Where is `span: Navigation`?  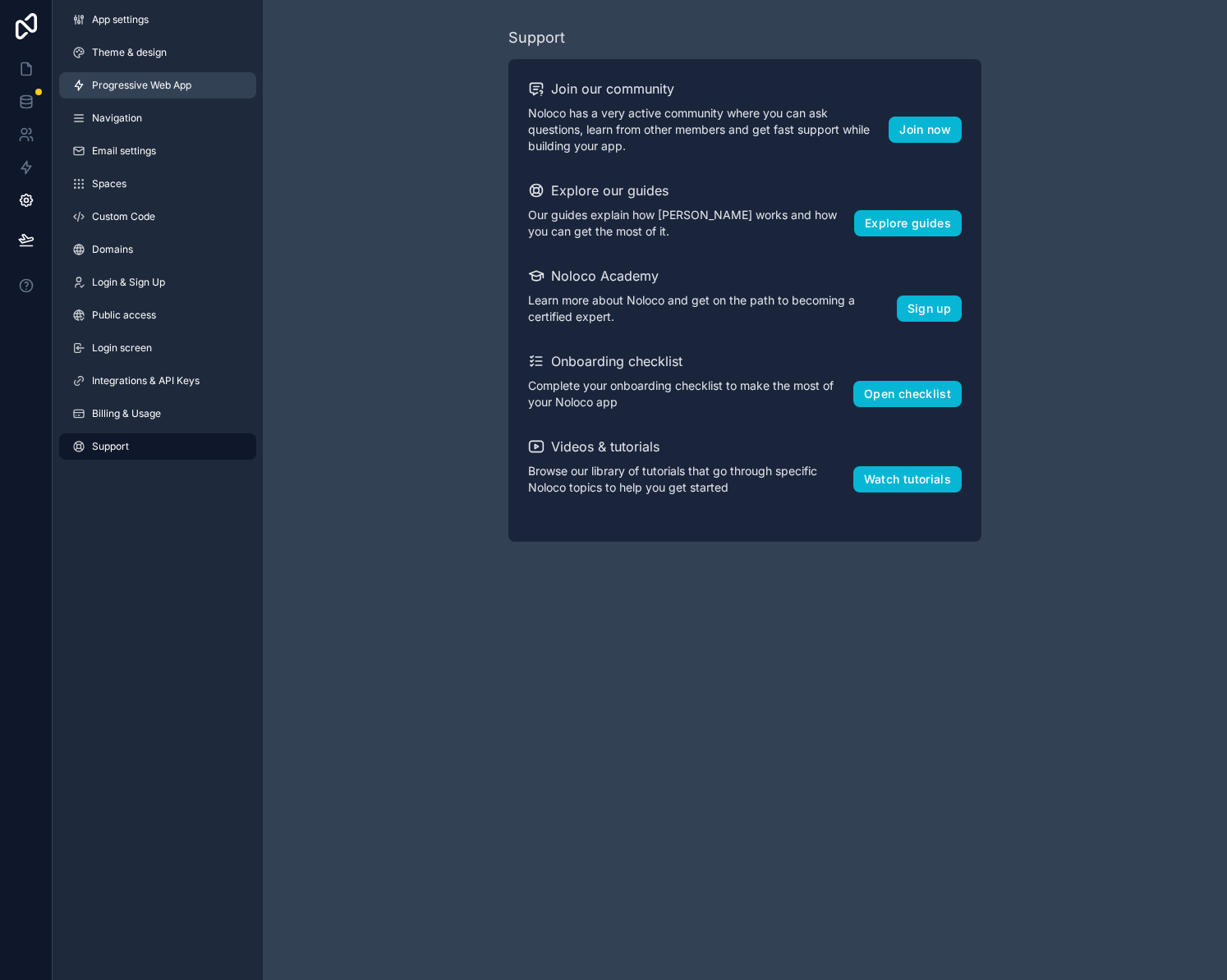 span: Navigation is located at coordinates (116, 118).